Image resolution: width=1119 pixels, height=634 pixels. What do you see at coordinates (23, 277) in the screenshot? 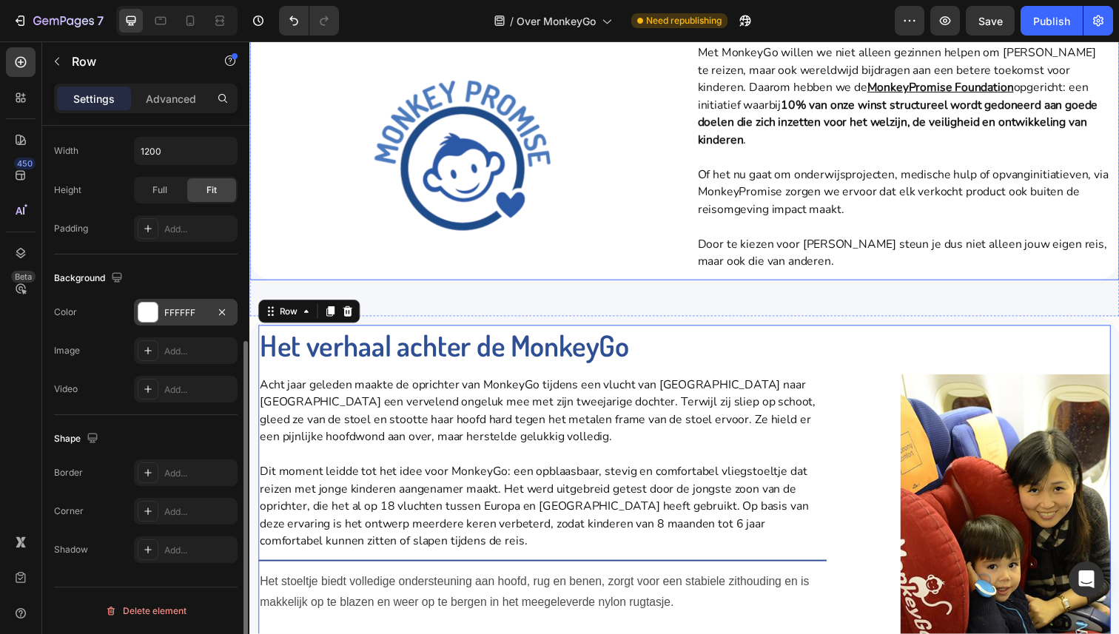
I see `div: Beta` at bounding box center [23, 277].